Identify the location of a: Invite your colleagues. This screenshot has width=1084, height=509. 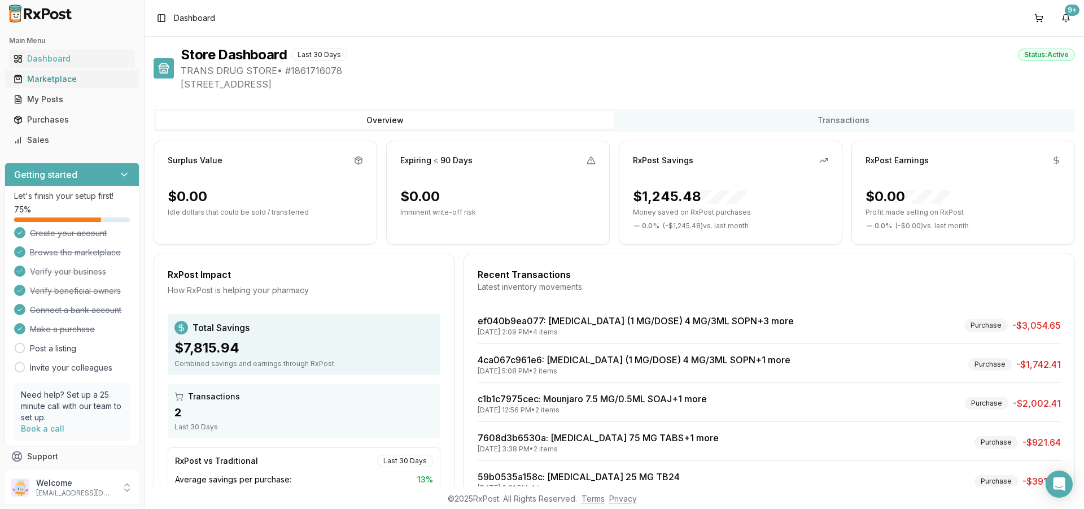
(71, 368).